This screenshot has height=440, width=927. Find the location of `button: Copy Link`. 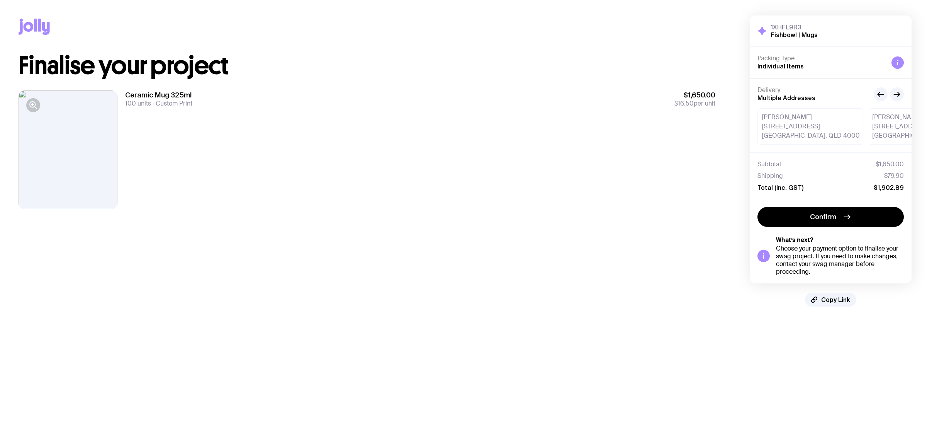

button: Copy Link is located at coordinates (830, 299).